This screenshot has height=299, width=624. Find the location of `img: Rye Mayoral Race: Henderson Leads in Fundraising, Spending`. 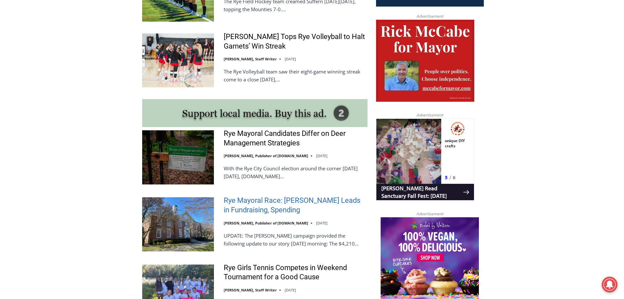

img: Rye Mayoral Race: Henderson Leads in Fundraising, Spending is located at coordinates (178, 224).